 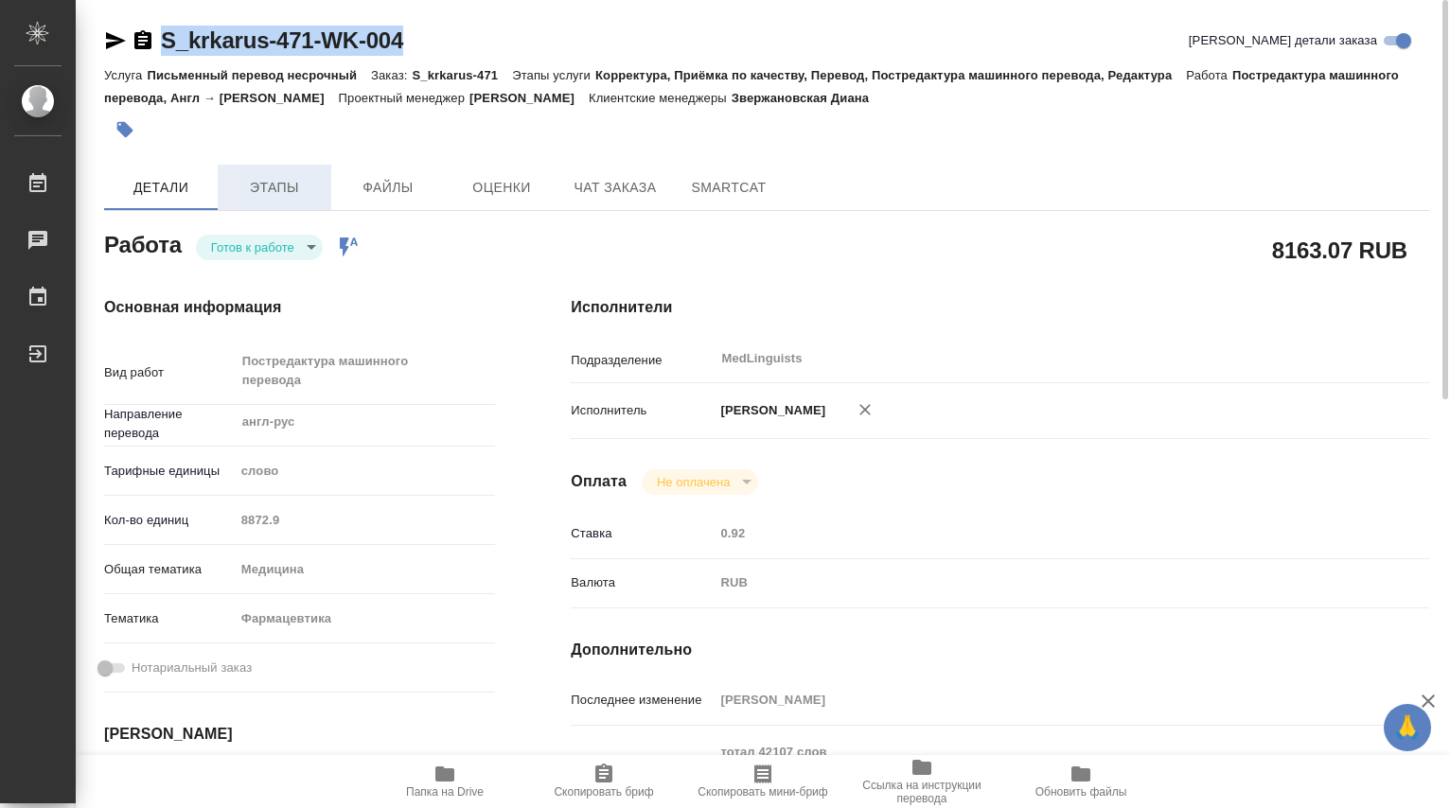 I want to click on p: Последнее изменение, so click(x=642, y=700).